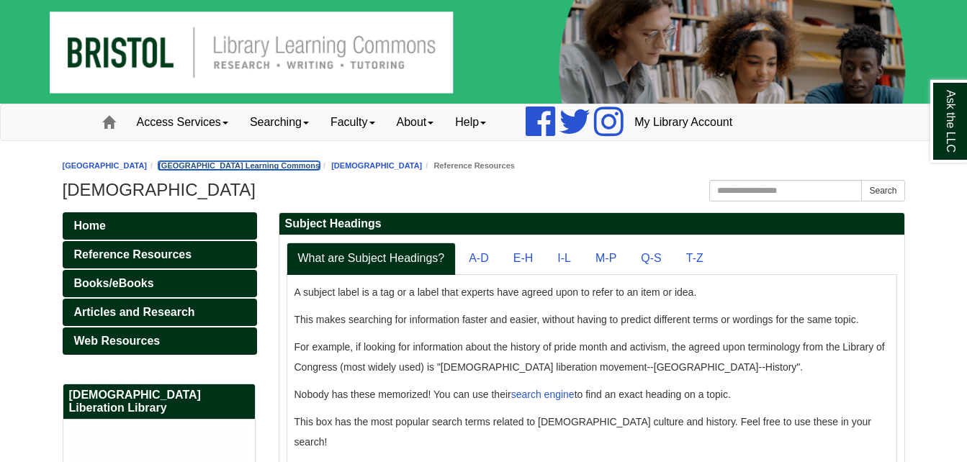  What do you see at coordinates (484, 166) in the screenshot?
I see `nav: breadcrumb` at bounding box center [484, 166].